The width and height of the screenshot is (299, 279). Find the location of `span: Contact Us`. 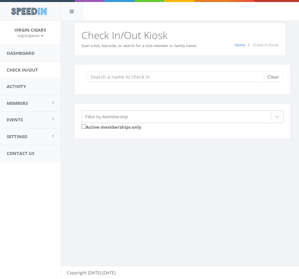

span: Contact Us is located at coordinates (21, 153).